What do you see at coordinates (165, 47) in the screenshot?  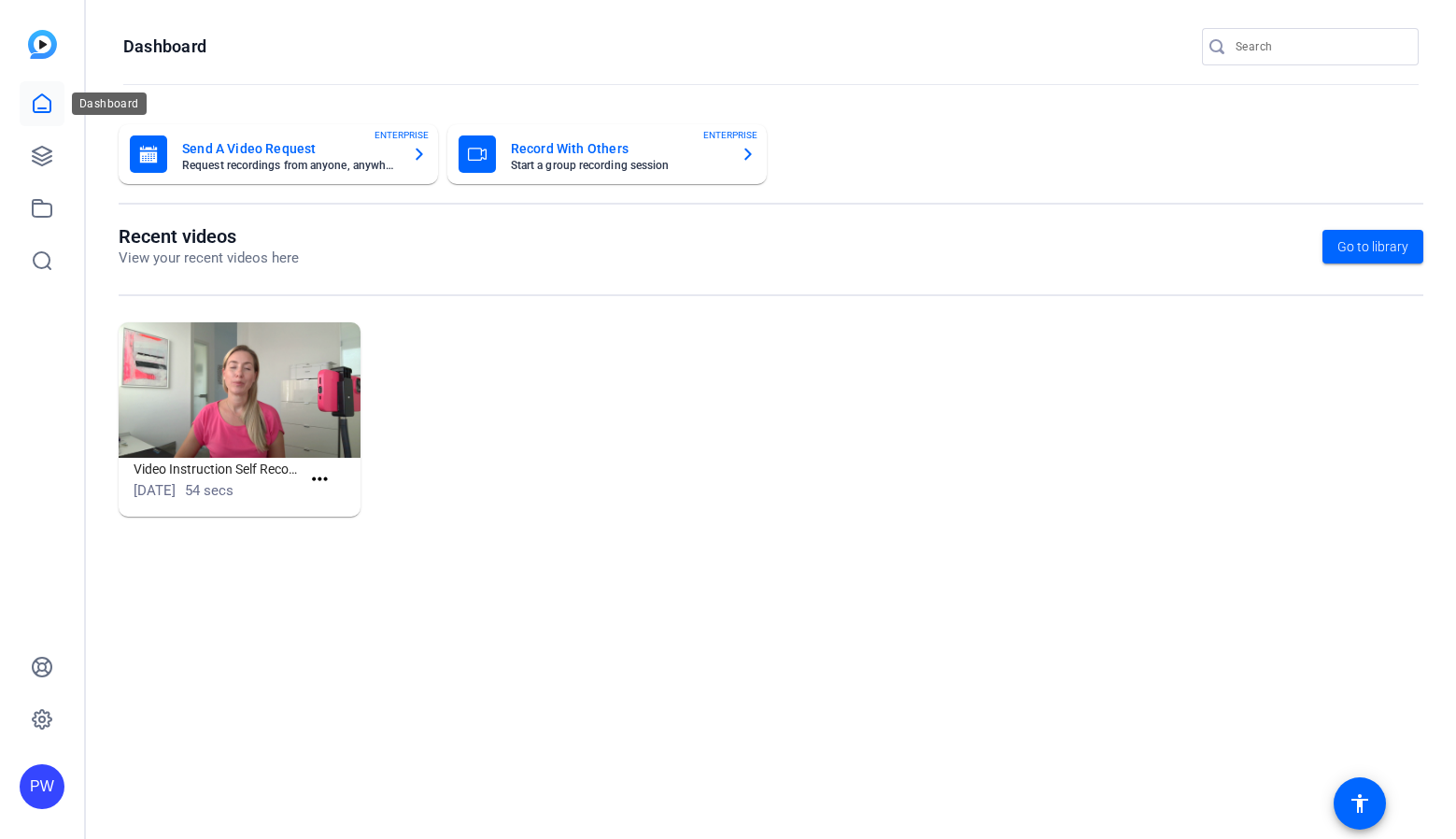 I see `h1: Dashboard` at bounding box center [165, 47].